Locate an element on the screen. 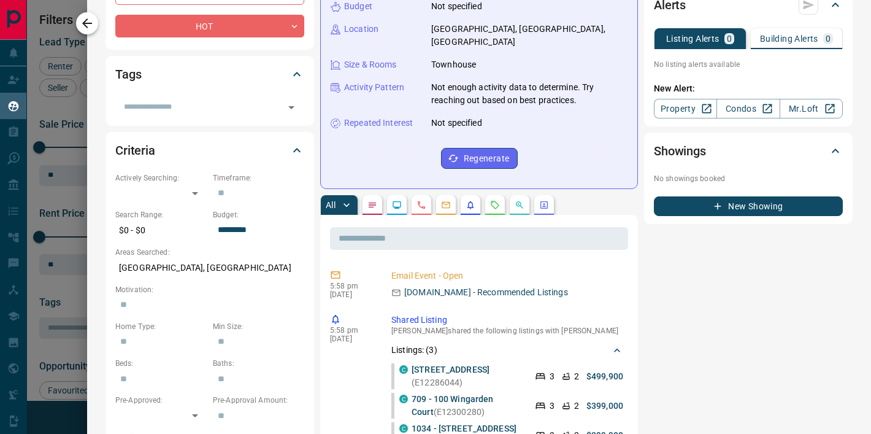 Image resolution: width=871 pixels, height=434 pixels. p: No showings booked is located at coordinates (748, 178).